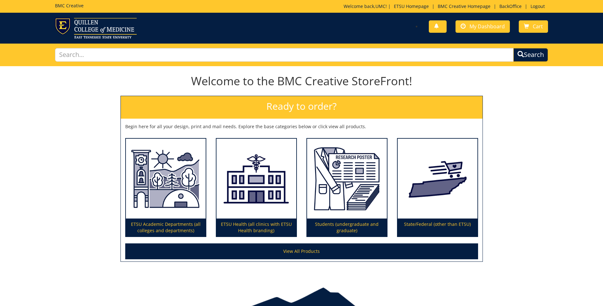 This screenshot has height=306, width=603. I want to click on img: ETSU logo, so click(96, 28).